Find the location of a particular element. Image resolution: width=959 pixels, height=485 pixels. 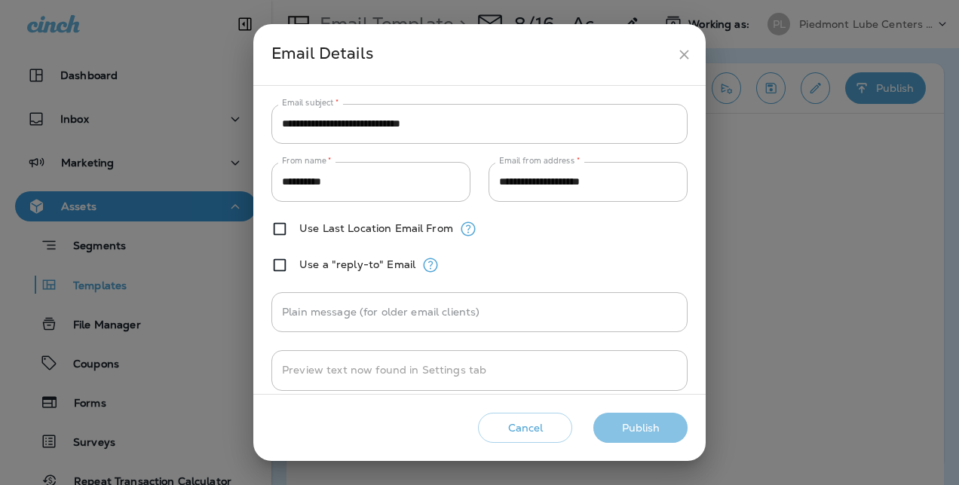

label: From name is located at coordinates (307, 161).